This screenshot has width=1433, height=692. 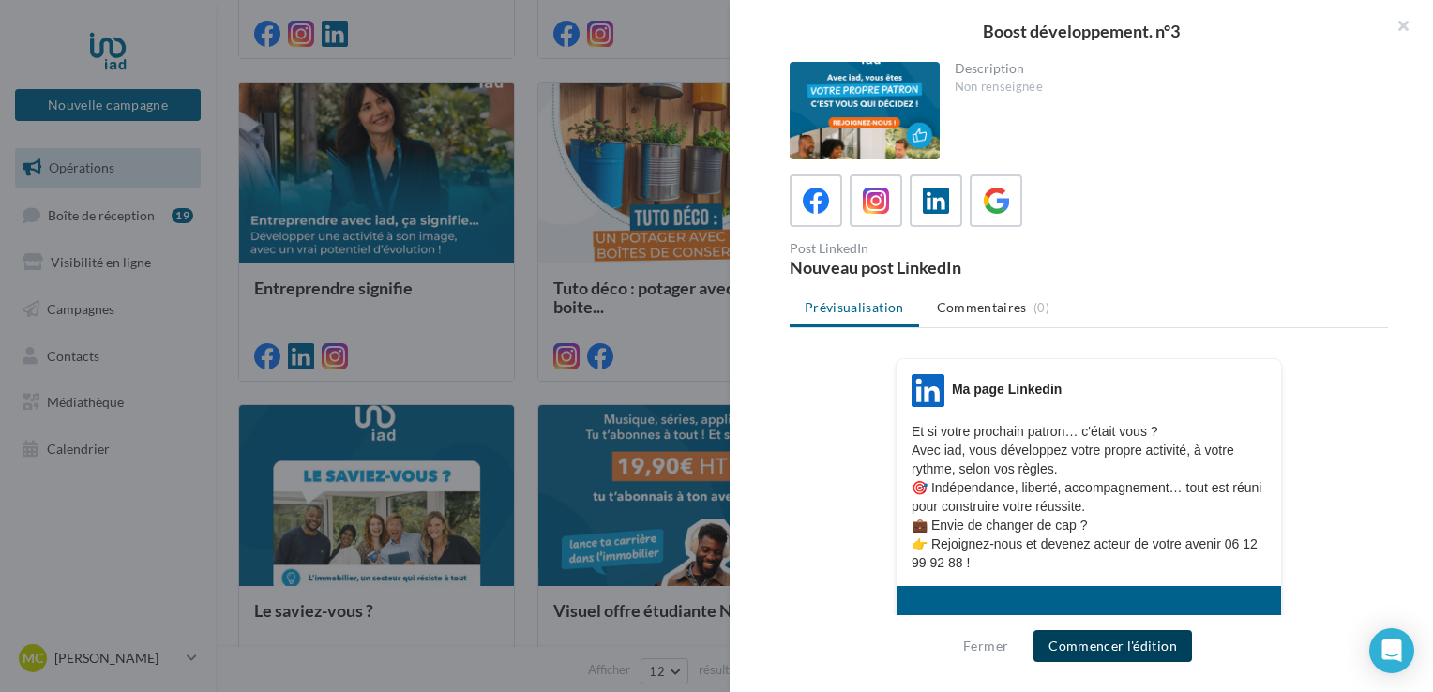 I want to click on p: Et si votre prochain patron… c'était vous ? Avec iad, vous développez votre propre activité, à vo..., so click(x=1089, y=497).